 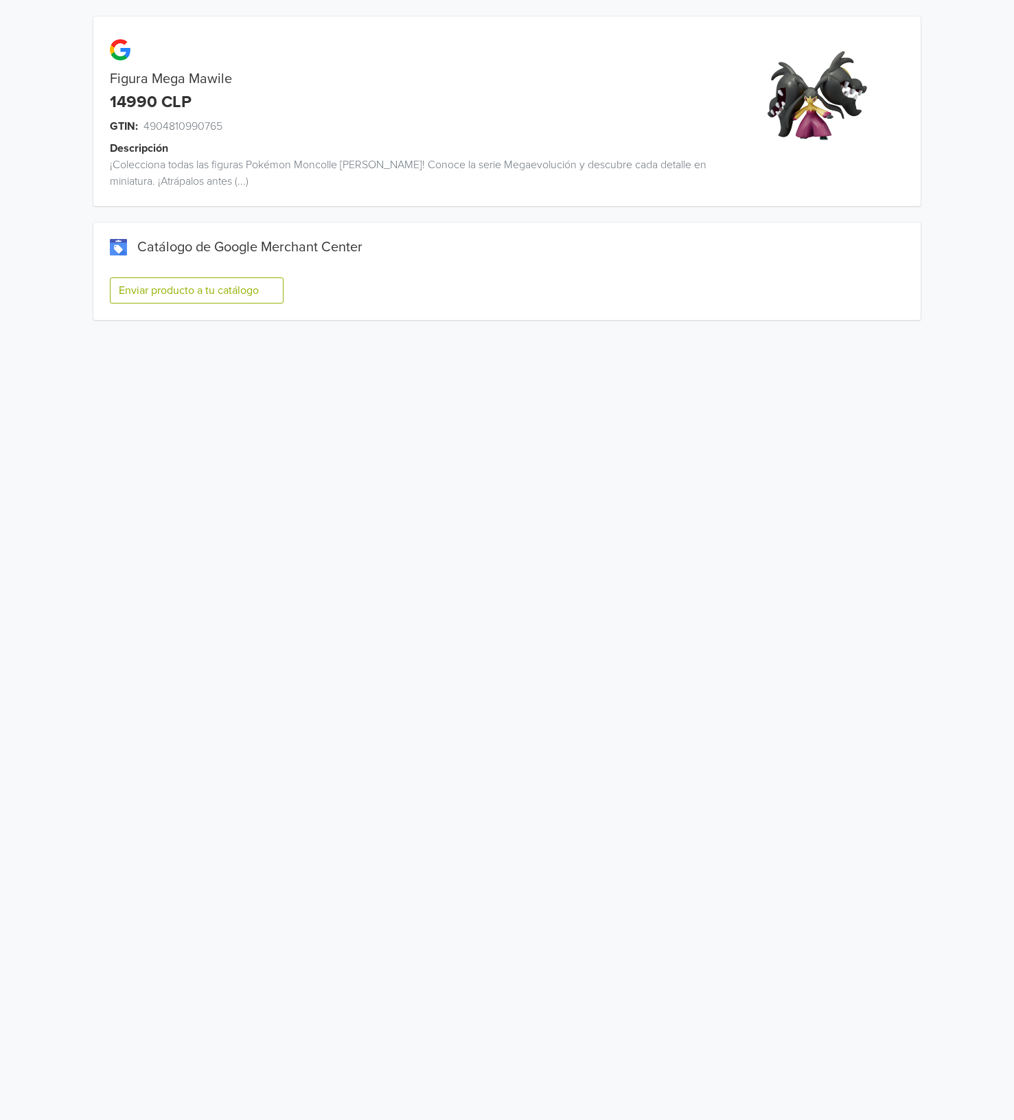 I want to click on button: Enviar producto a tu catálogo, so click(x=196, y=290).